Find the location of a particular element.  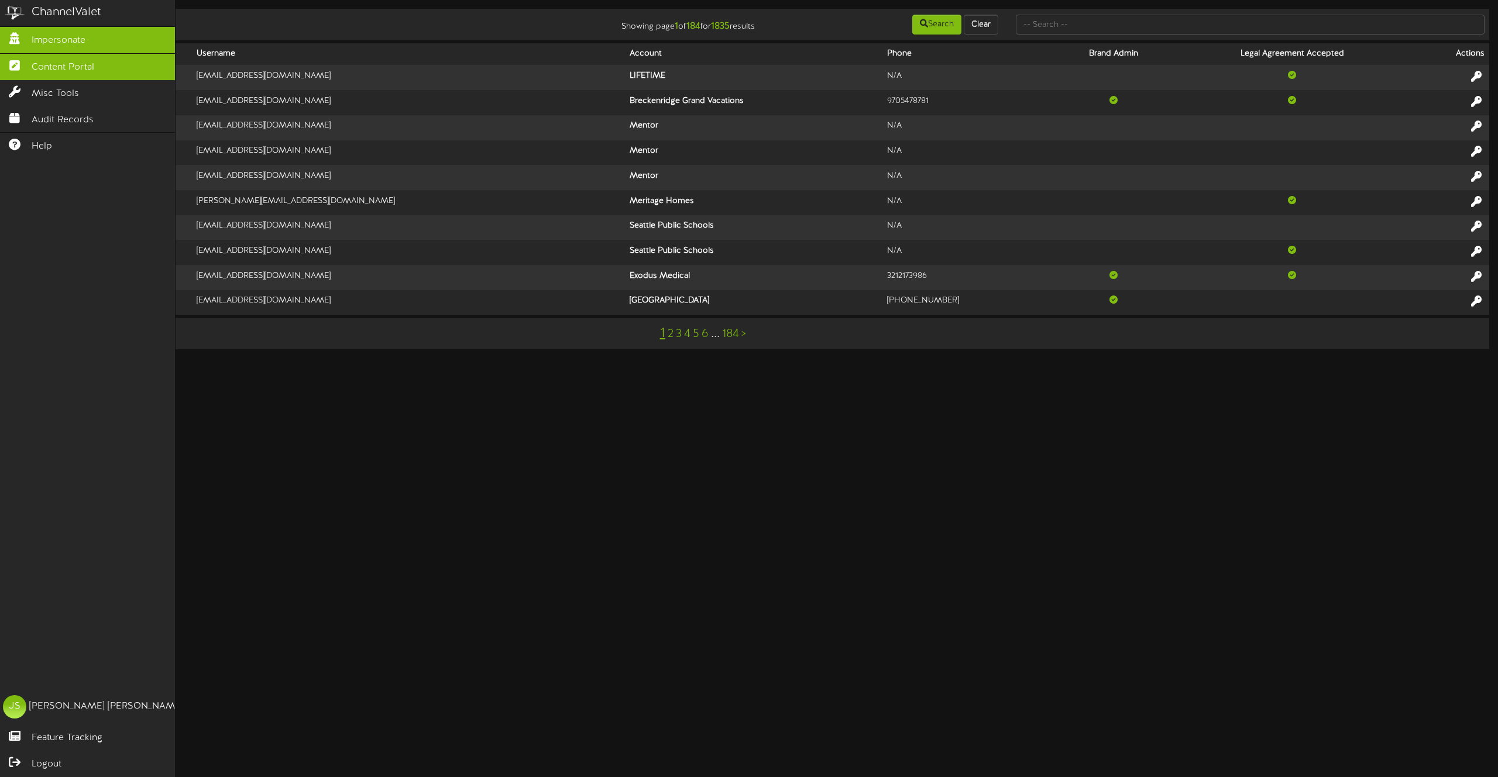

td: 9705478781 is located at coordinates (967, 102).